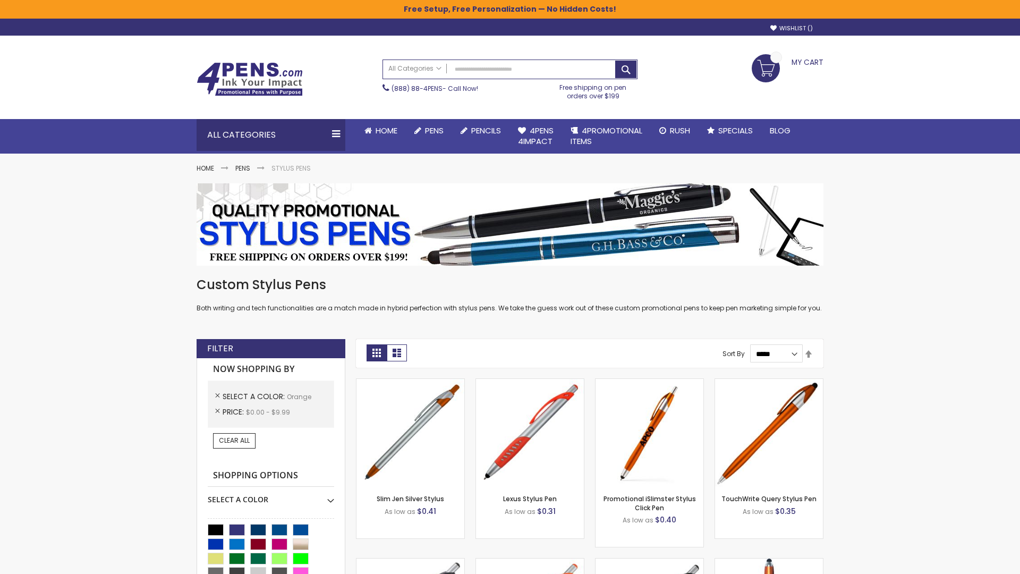 The image size is (1020, 574). What do you see at coordinates (299, 396) in the screenshot?
I see `span: Orange` at bounding box center [299, 396].